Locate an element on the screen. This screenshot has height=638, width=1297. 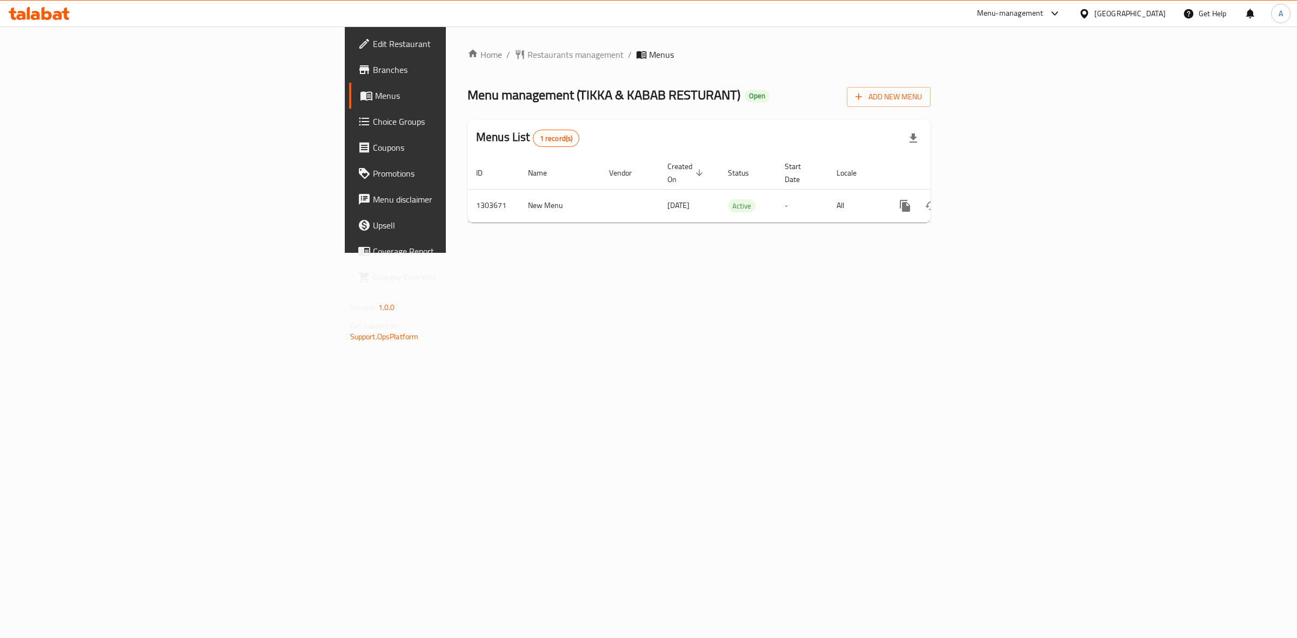
span: Branches is located at coordinates (463, 70).